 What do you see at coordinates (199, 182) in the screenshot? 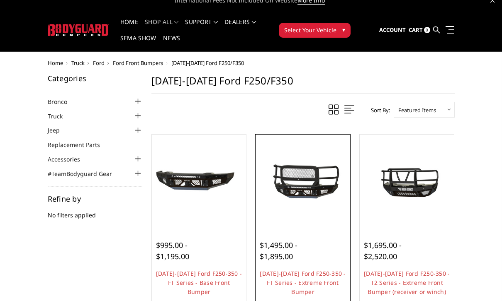
I see `a: 2023-2025 Ford F250-350 - FT Series - Base Front Bumper` at bounding box center [199, 182].